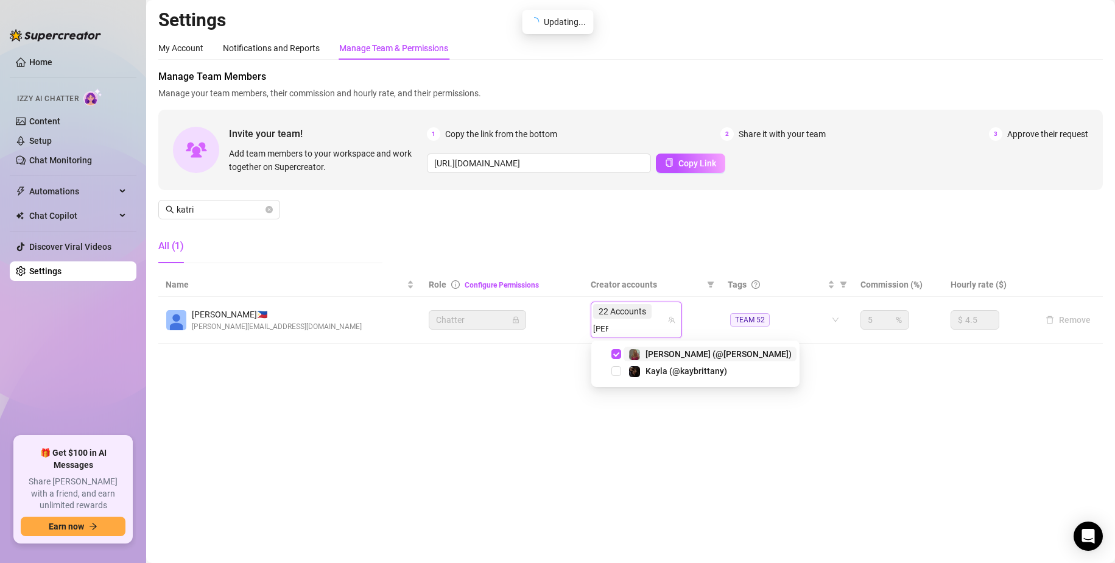  What do you see at coordinates (271, 48) in the screenshot?
I see `div: Notifications and Reports` at bounding box center [271, 48].